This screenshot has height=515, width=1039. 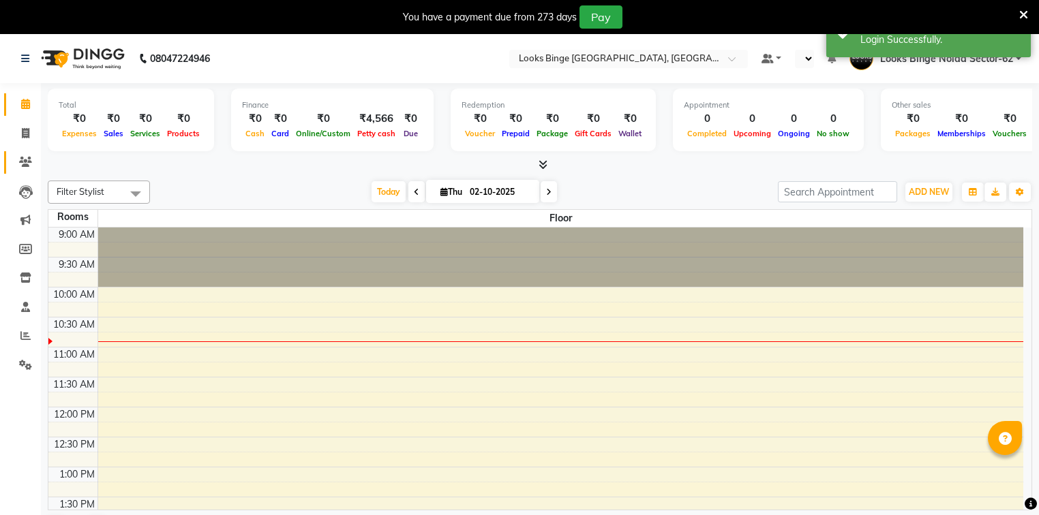 What do you see at coordinates (961, 134) in the screenshot?
I see `span: Memberships` at bounding box center [961, 134].